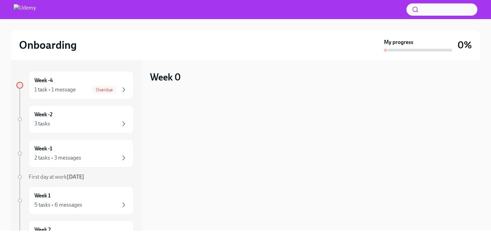 This screenshot has width=491, height=238. Describe the element at coordinates (75, 119) in the screenshot. I see `a: Week -23 tasks` at that location.